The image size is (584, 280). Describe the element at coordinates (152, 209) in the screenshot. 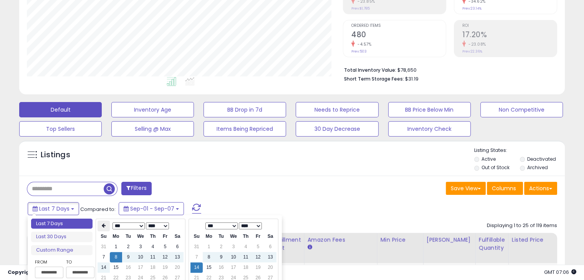

I see `span: Sep-01 - Sep-07` at that location.